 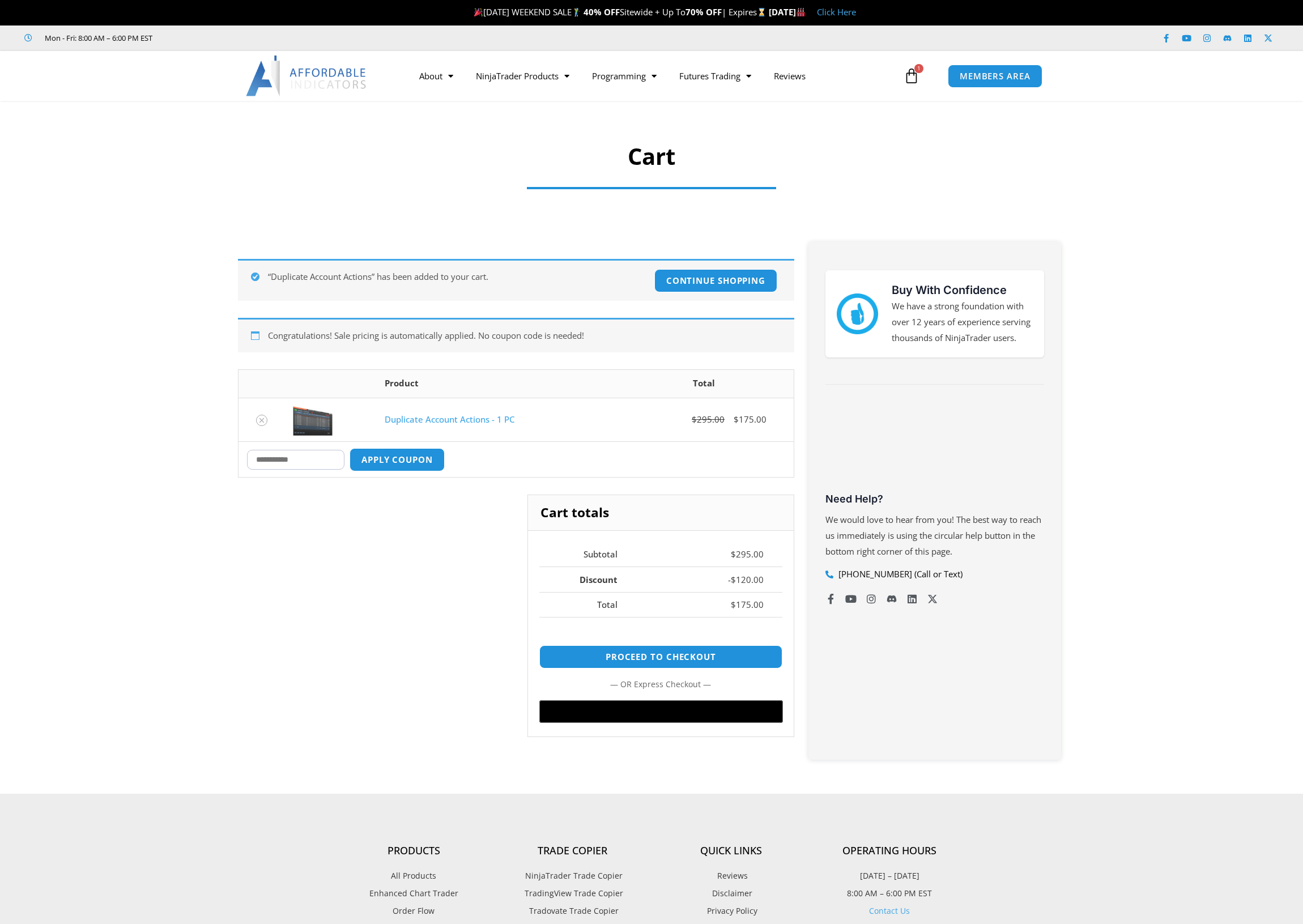 What do you see at coordinates (962, 323) in the screenshot?
I see `p: We have a strong foundation with over 12 years of experience serving thousands of NinjaTrader users.` at bounding box center [962, 323].